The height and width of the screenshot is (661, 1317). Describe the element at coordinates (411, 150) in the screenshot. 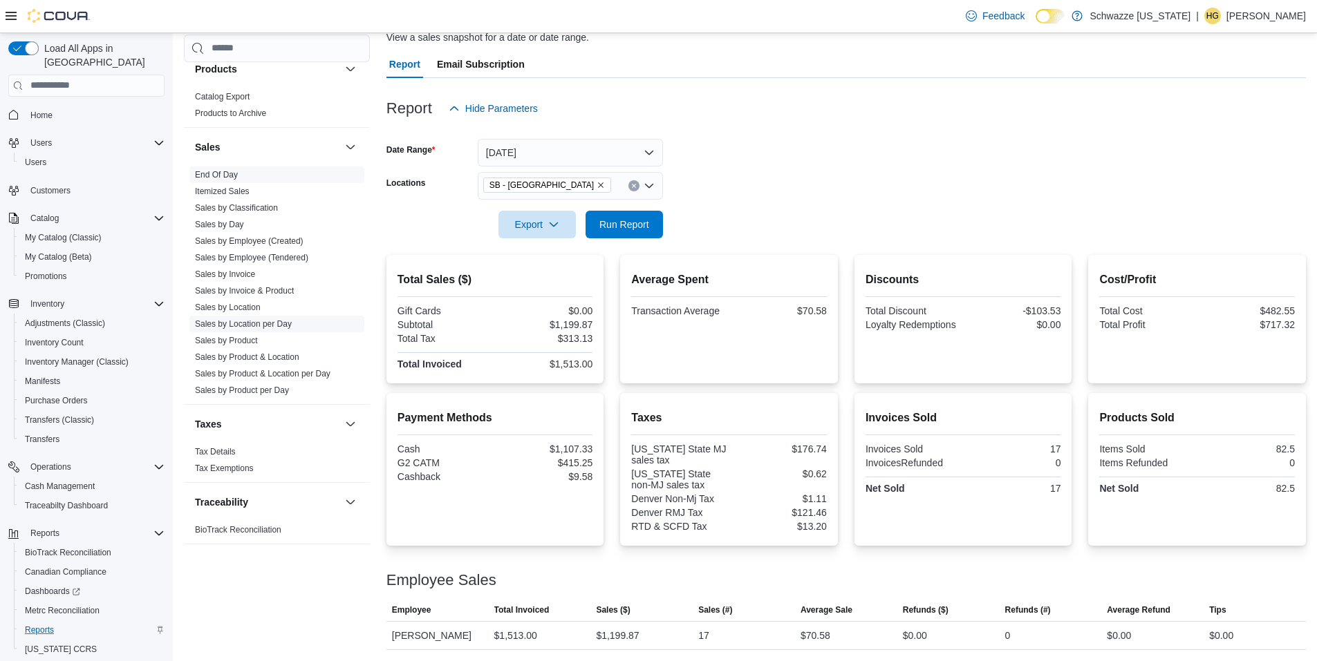

I see `label: Date Range` at that location.